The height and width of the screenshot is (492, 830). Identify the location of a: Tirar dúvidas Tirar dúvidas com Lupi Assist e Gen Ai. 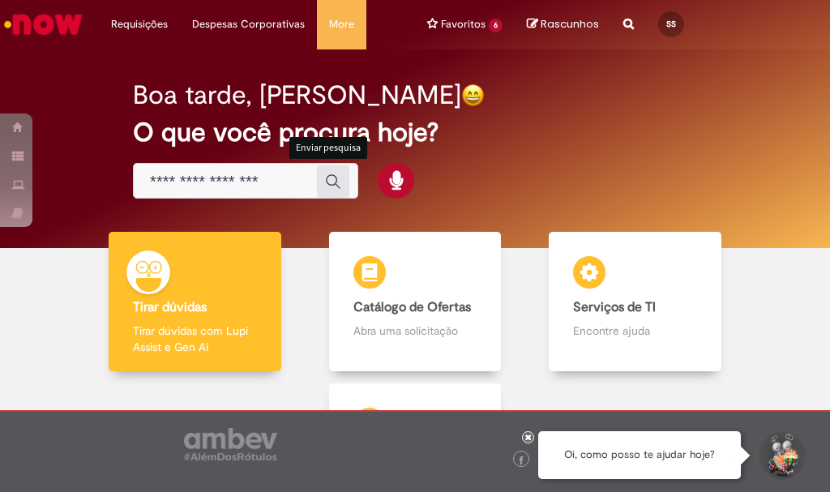
(195, 302).